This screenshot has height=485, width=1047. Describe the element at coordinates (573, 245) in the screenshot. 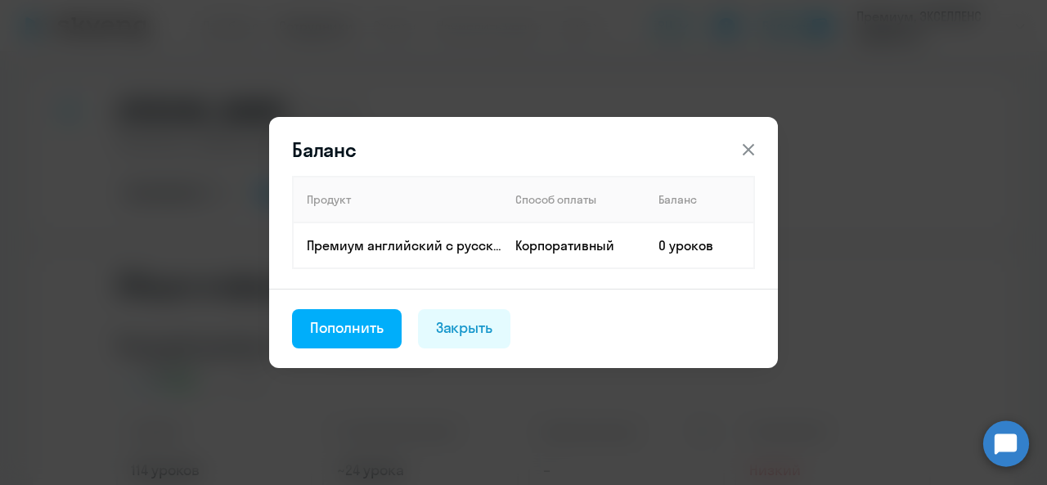

I see `td: Корпоративный` at that location.